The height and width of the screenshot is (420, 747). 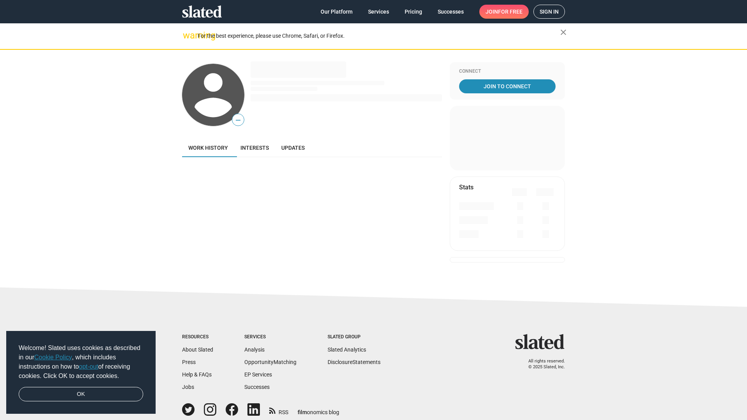 What do you see at coordinates (81, 362) in the screenshot?
I see `span: Welcome! Slated uses cookies as described in our , which includes instructions on how to of recei...` at bounding box center [81, 362].